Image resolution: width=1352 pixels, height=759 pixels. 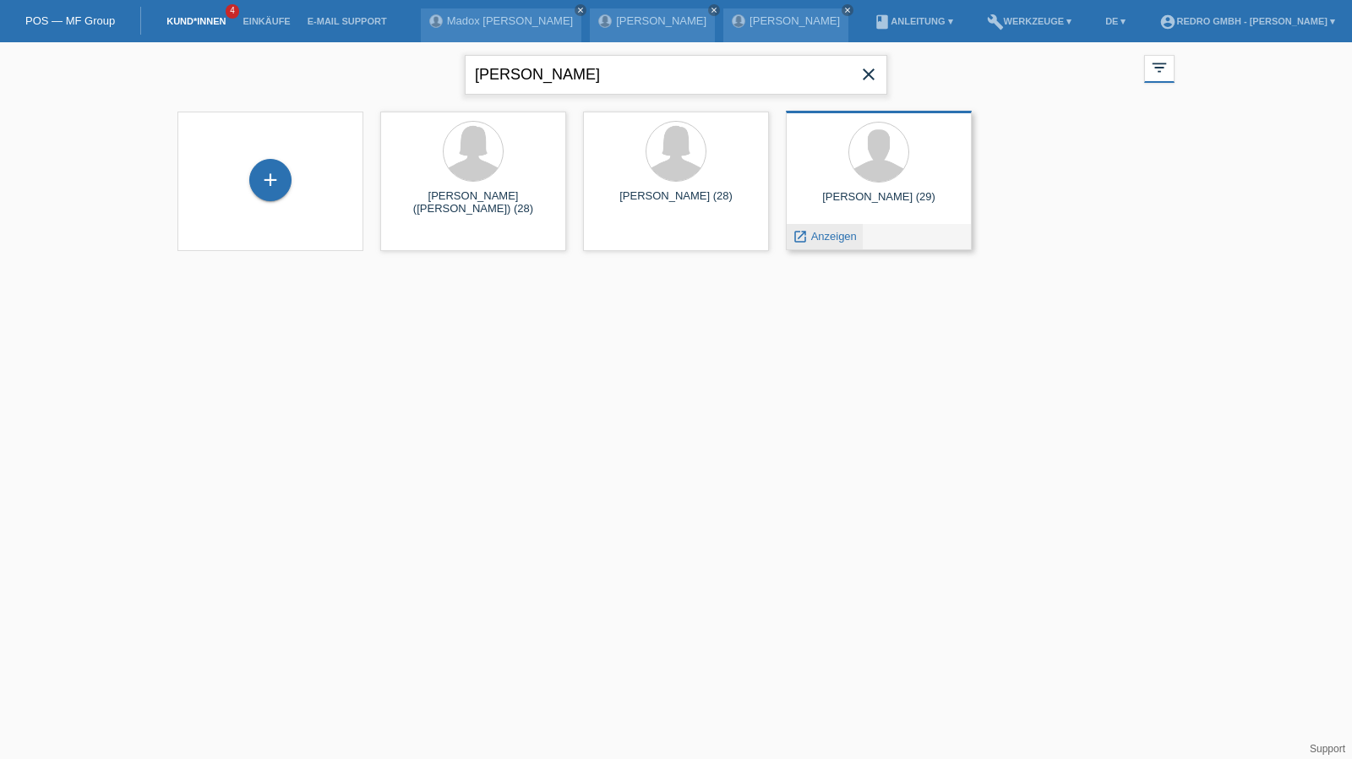 I want to click on a: Kund*innen, so click(x=196, y=21).